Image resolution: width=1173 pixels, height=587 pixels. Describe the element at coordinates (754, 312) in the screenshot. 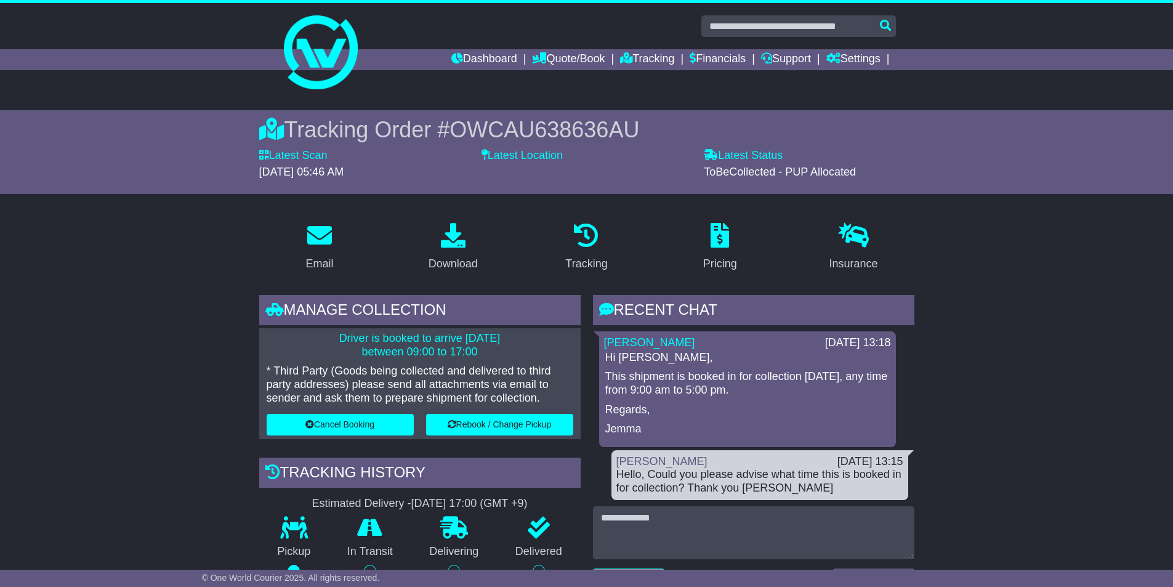

I see `div: RECENT CHAT` at that location.